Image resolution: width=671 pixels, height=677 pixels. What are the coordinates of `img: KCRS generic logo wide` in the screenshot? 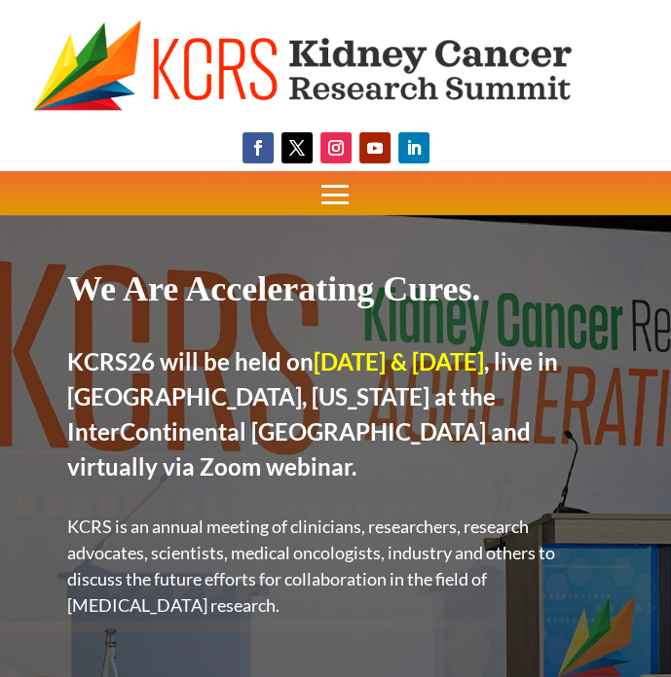 It's located at (335, 66).